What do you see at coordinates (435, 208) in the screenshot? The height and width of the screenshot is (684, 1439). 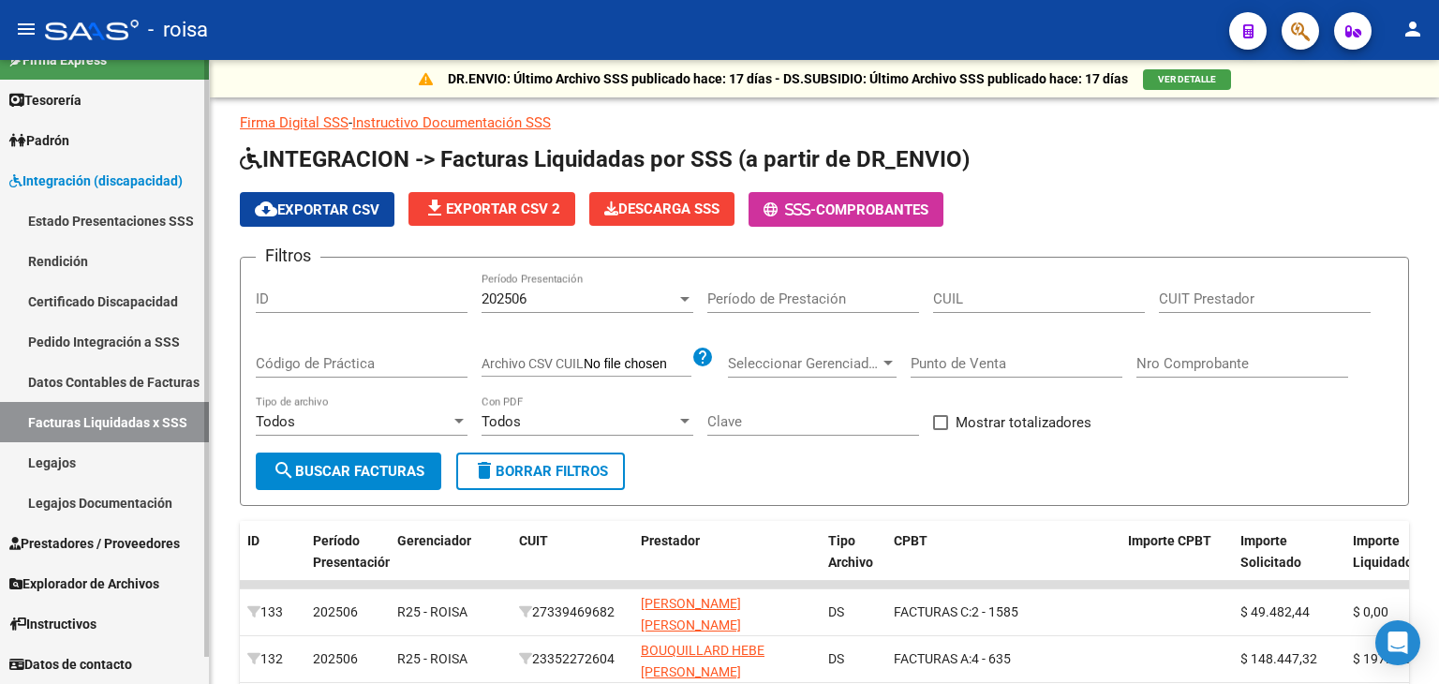 I see `mat-icon: file_download` at bounding box center [435, 208].